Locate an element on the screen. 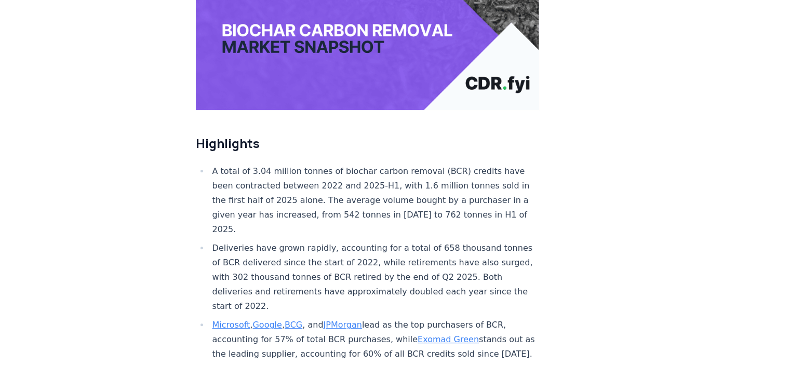  a: Google is located at coordinates (267, 325).